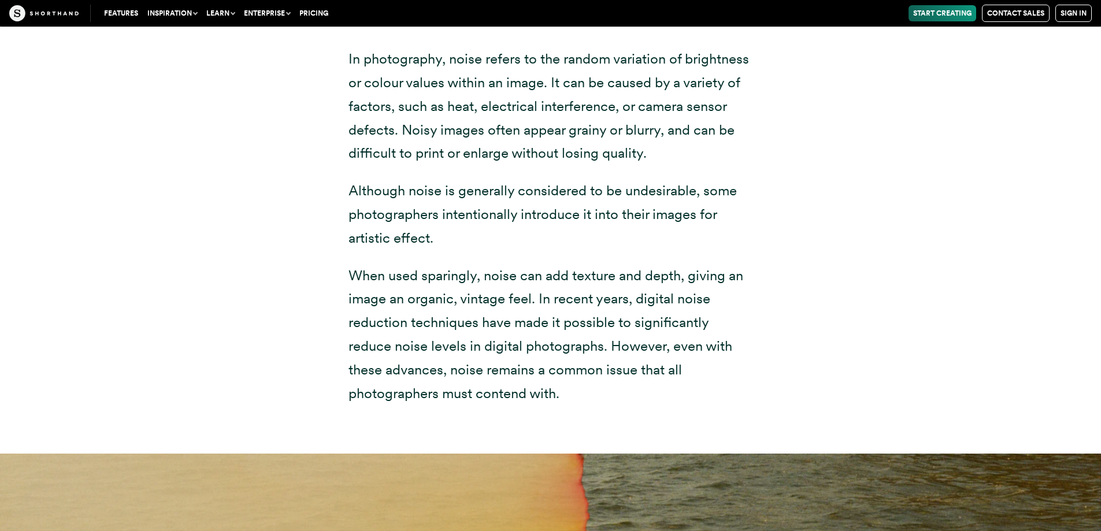  I want to click on img: The Craft, so click(44, 13).